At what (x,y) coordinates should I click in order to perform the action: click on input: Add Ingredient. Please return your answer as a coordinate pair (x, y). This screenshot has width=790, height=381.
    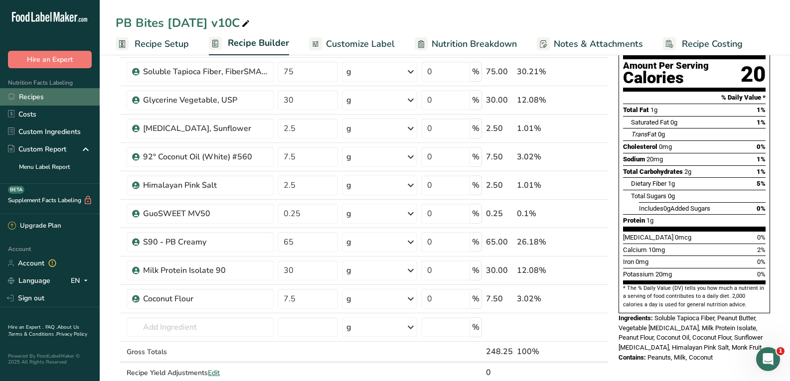
    Looking at the image, I should click on (200, 327).